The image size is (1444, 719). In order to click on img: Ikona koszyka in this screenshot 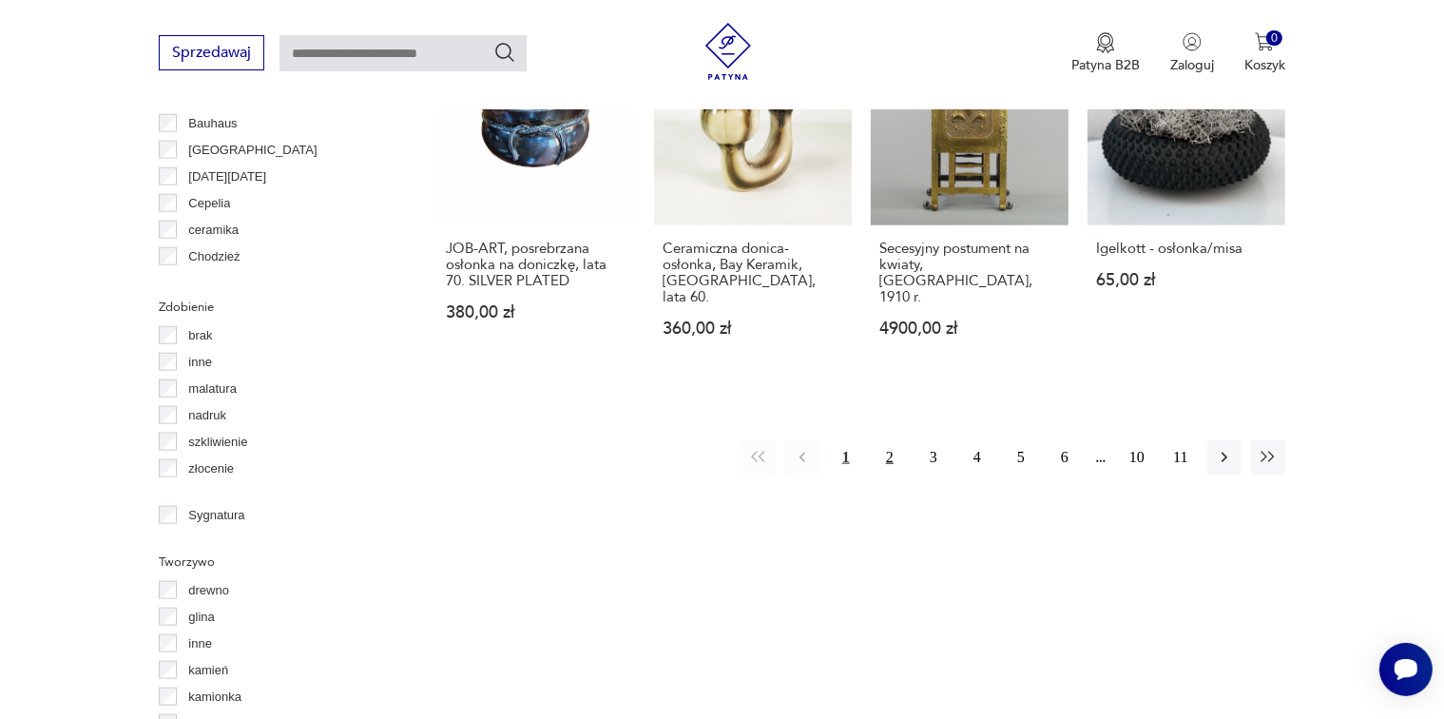, I will do `click(1265, 42)`.